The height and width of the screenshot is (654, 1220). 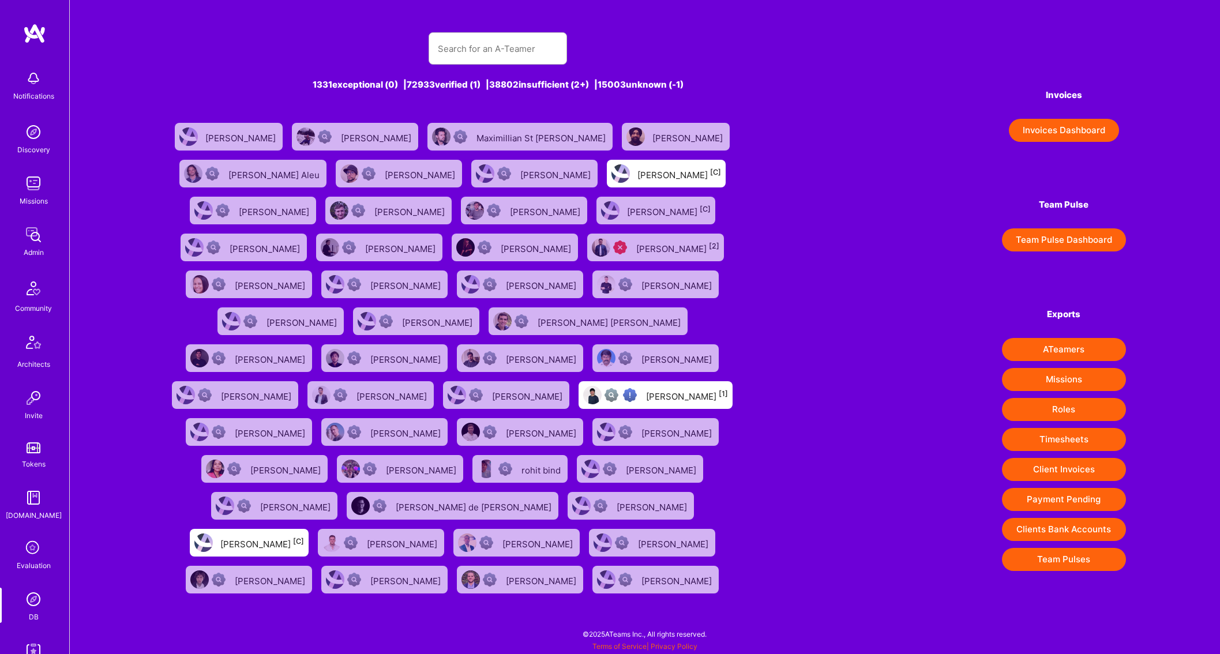 I want to click on div: Invite, so click(x=33, y=415).